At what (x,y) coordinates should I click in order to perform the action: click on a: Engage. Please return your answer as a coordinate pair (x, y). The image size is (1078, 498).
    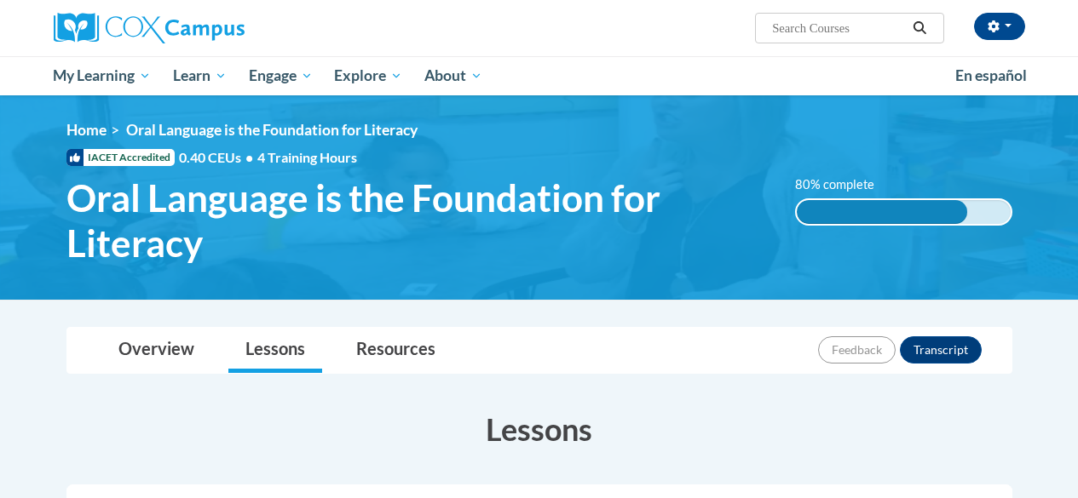
    Looking at the image, I should click on (280, 76).